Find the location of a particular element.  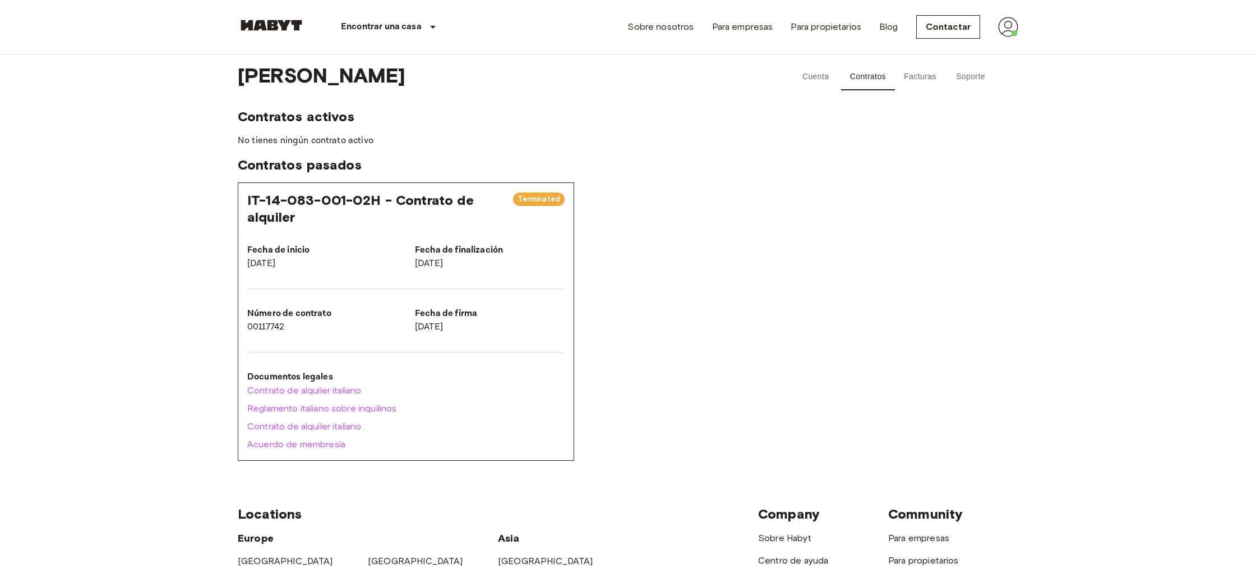

span: Company is located at coordinates (789, 513).